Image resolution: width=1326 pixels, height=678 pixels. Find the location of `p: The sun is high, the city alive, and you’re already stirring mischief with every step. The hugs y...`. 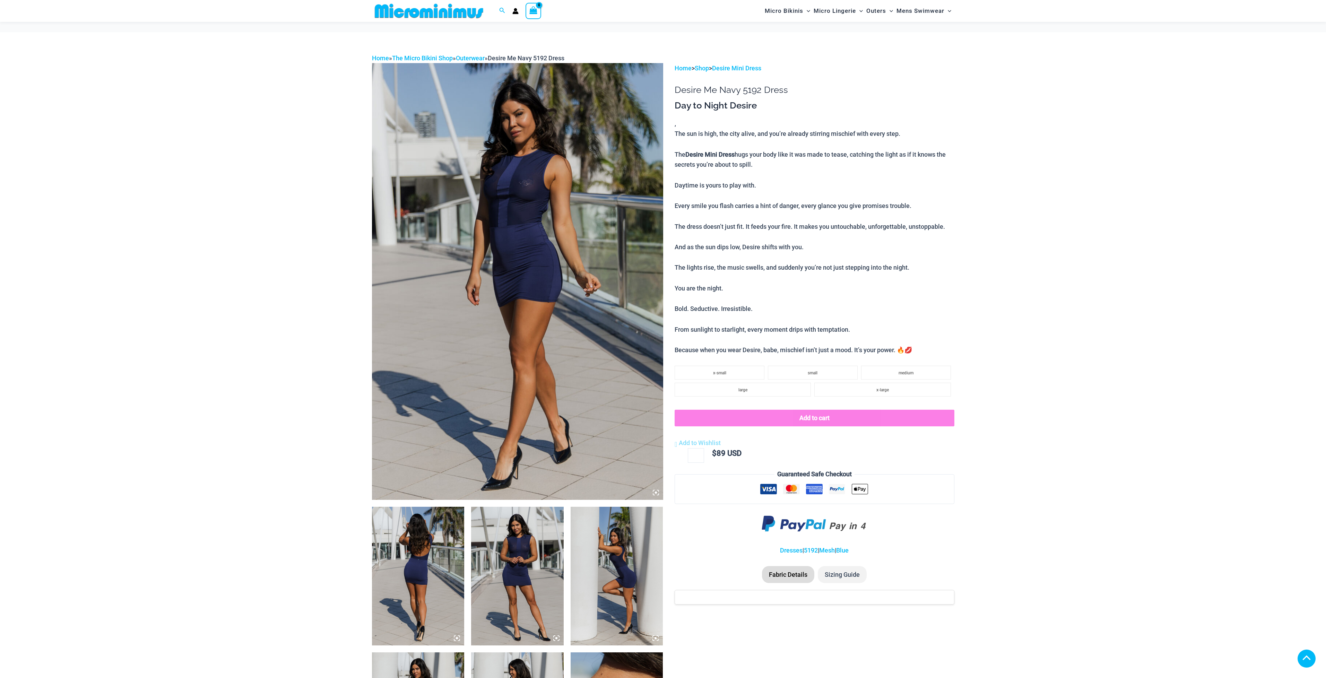

p: The sun is high, the city alive, and you’re already stirring mischief with every step. The hugs y... is located at coordinates (815, 242).